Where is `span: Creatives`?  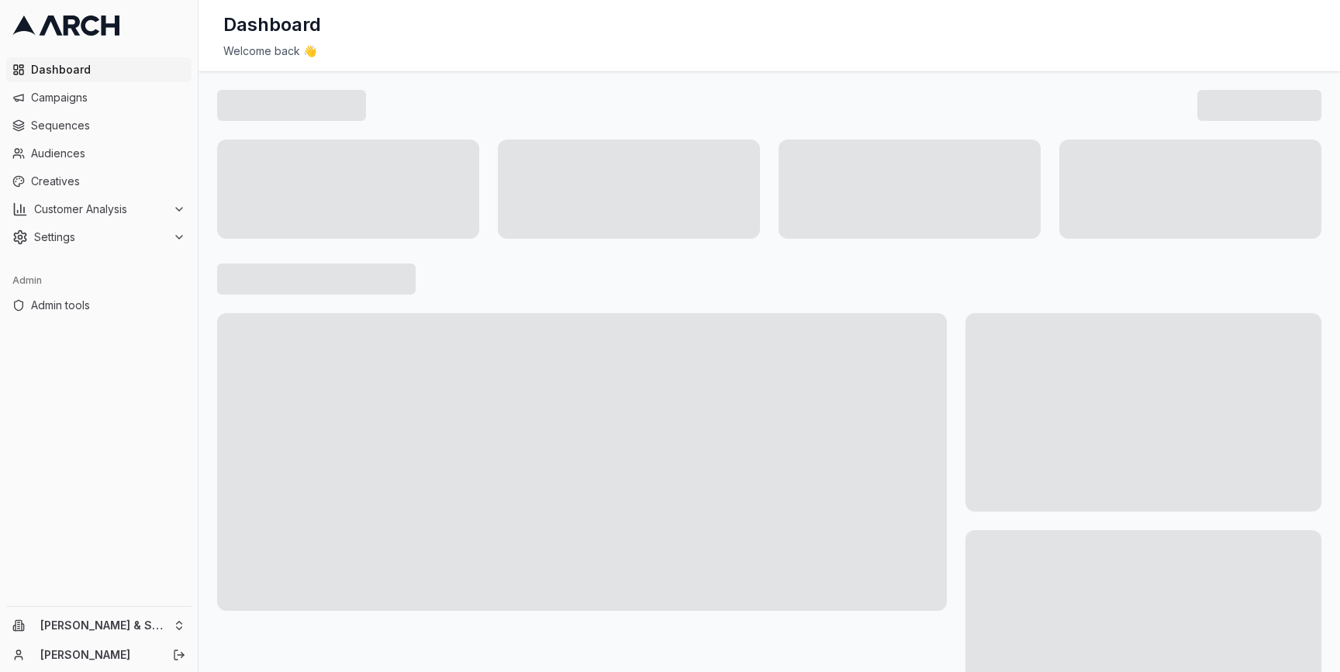
span: Creatives is located at coordinates (108, 181).